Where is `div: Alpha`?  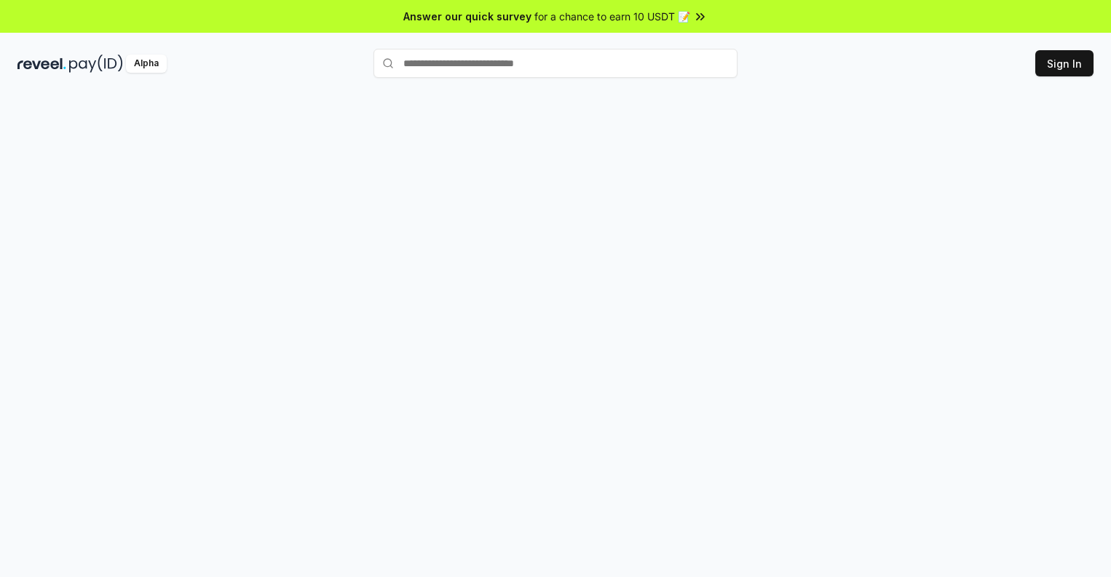 div: Alpha is located at coordinates (146, 63).